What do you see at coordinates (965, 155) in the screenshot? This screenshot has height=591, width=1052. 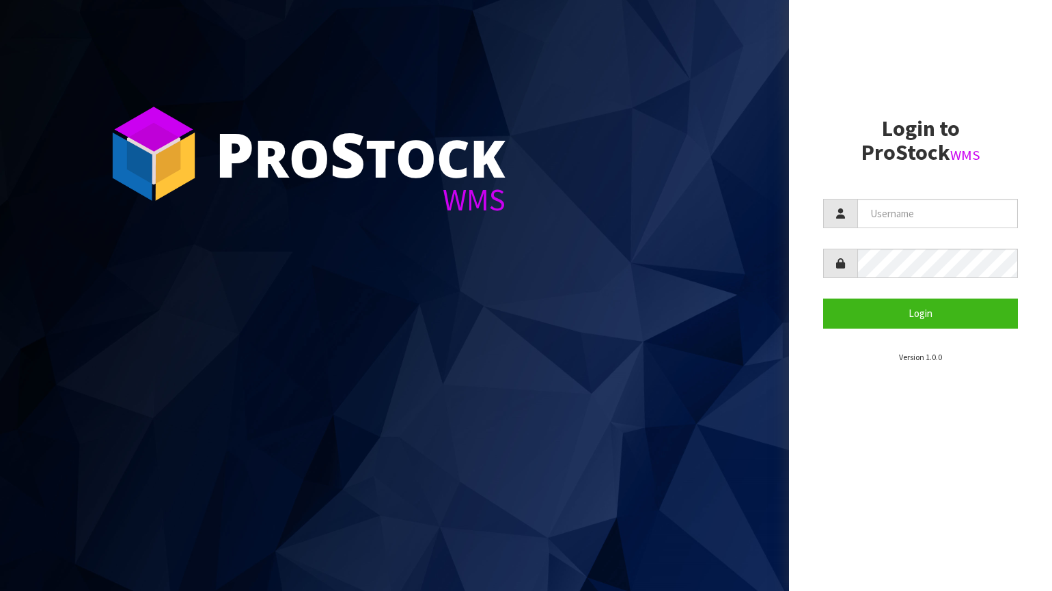 I see `small: WMS` at bounding box center [965, 155].